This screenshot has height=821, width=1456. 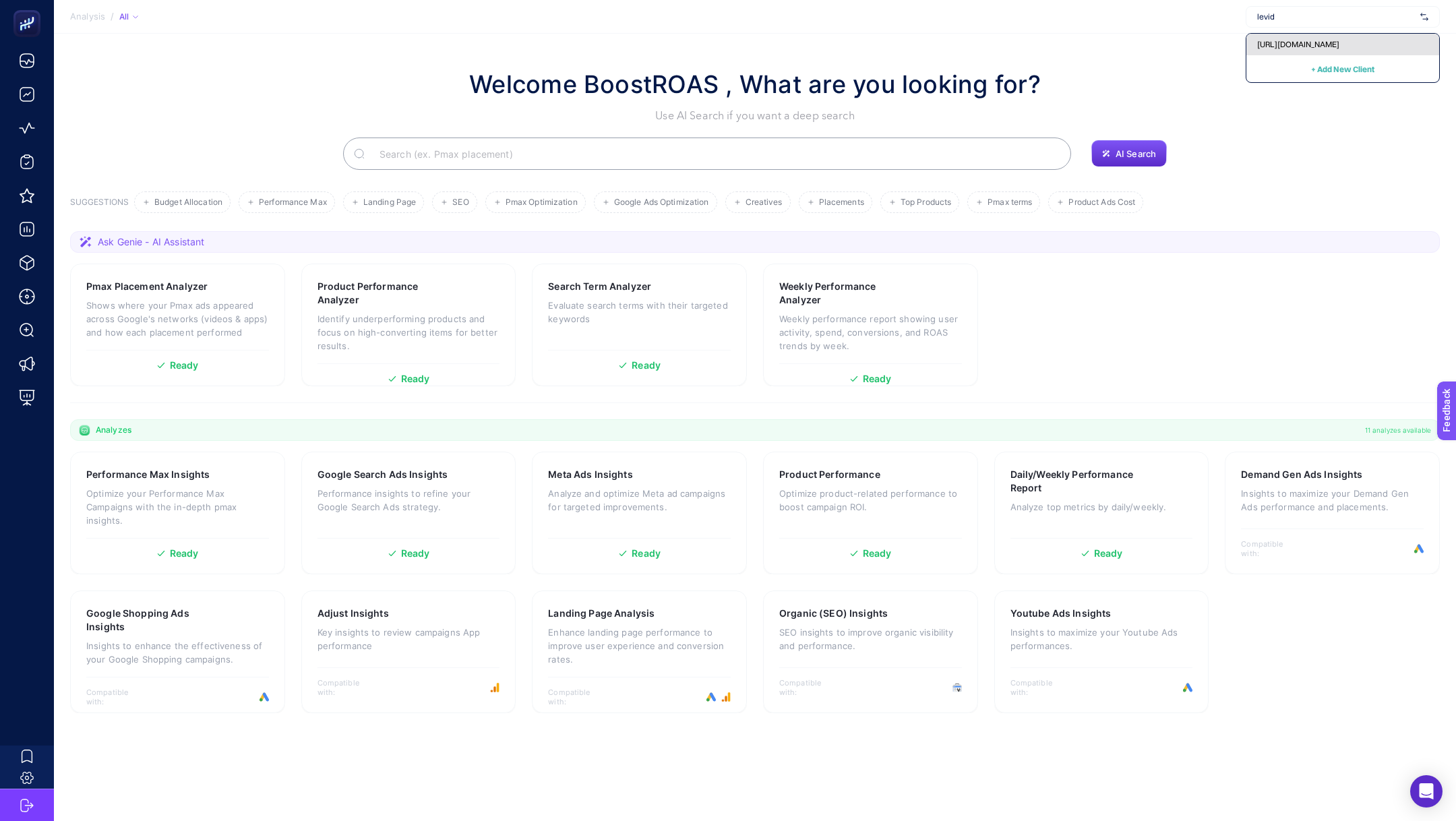 What do you see at coordinates (177, 652) in the screenshot?
I see `a: Google Shopping Ads InsightsInsights to enhance the effectiveness of your Google Shopping campaig...` at bounding box center [177, 652].